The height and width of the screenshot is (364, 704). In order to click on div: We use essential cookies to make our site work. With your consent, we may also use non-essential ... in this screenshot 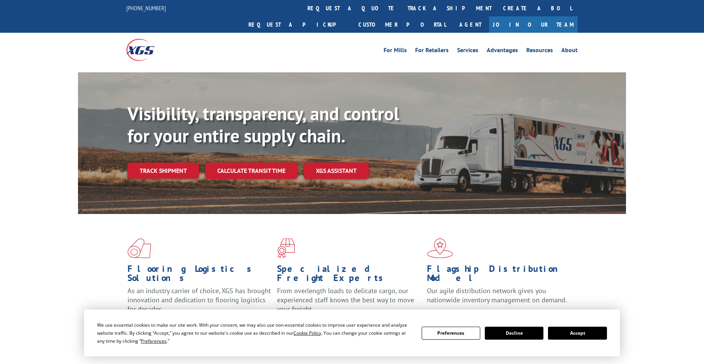, I will do `click(255, 333)`.